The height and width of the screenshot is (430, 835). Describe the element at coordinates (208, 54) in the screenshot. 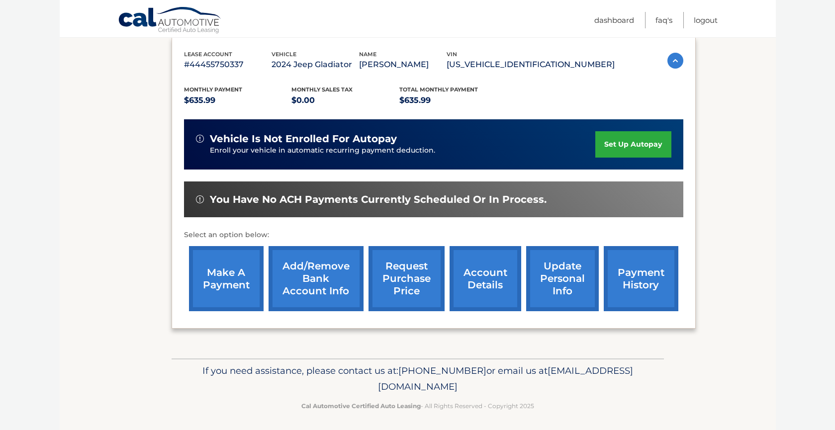

I see `span: lease account` at that location.